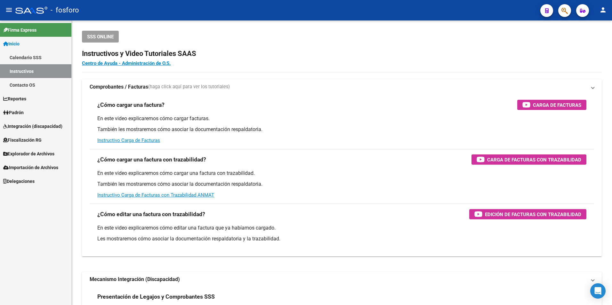 This screenshot has width=612, height=305. Describe the element at coordinates (528, 215) in the screenshot. I see `button: Edición de Facturas con Trazabilidad` at that location.